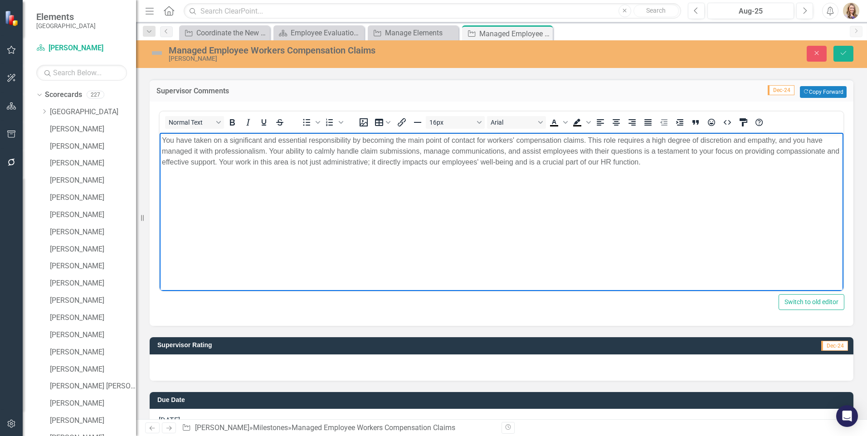 Image resolution: width=867 pixels, height=436 pixels. What do you see at coordinates (664, 122) in the screenshot?
I see `button: Decrease indent` at bounding box center [664, 122].